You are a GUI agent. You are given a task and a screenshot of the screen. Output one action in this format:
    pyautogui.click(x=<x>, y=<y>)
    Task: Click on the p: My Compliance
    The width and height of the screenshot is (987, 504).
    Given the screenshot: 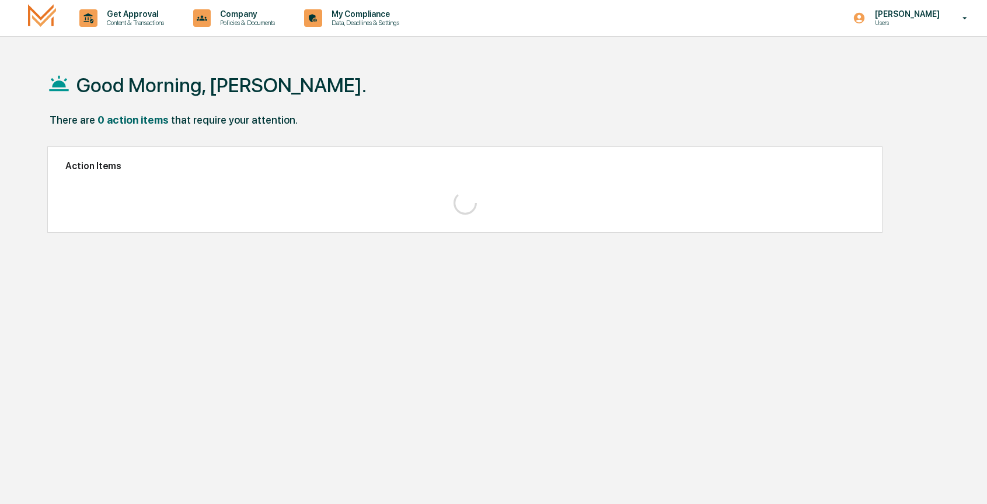 What is the action you would take?
    pyautogui.click(x=364, y=14)
    